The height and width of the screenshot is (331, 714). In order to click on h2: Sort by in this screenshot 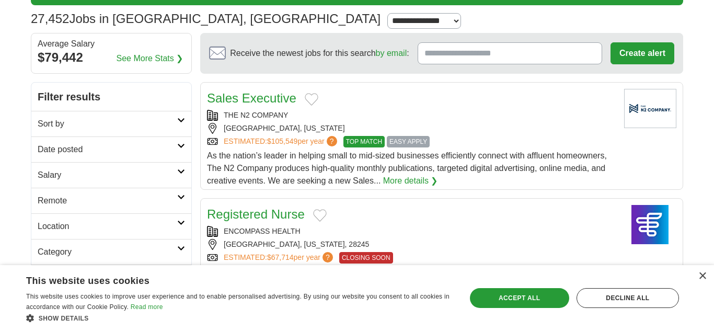, I will do `click(107, 124)`.